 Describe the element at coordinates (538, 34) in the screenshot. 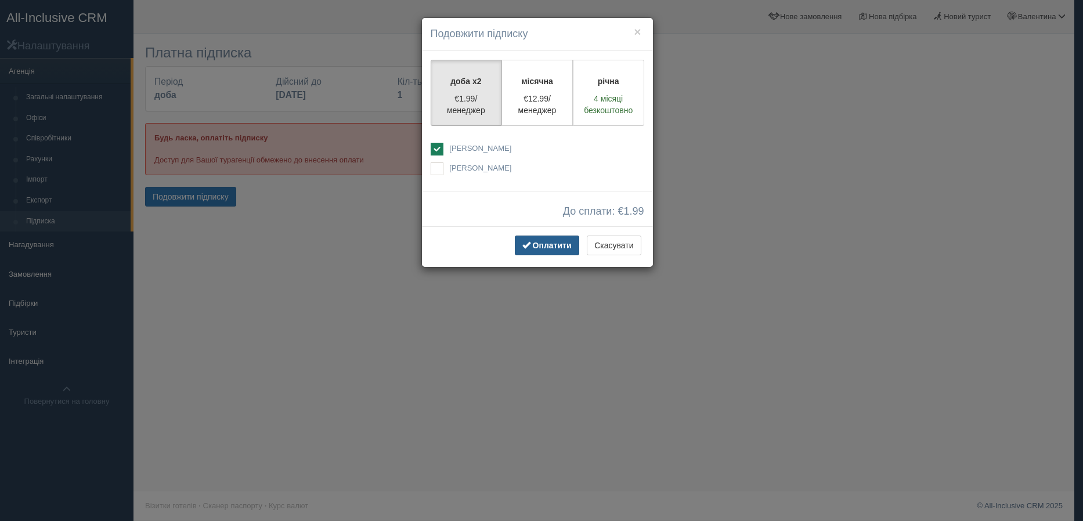

I see `h4: Подовжити підписку` at that location.